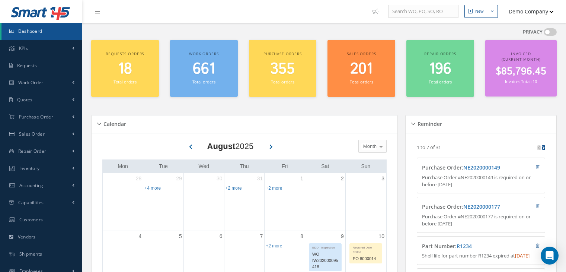  I want to click on a: August 1, 2025, so click(302, 178).